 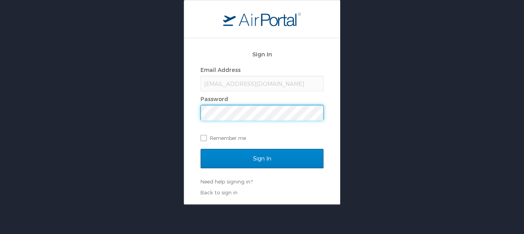 What do you see at coordinates (220, 70) in the screenshot?
I see `label: Email Address` at bounding box center [220, 70].